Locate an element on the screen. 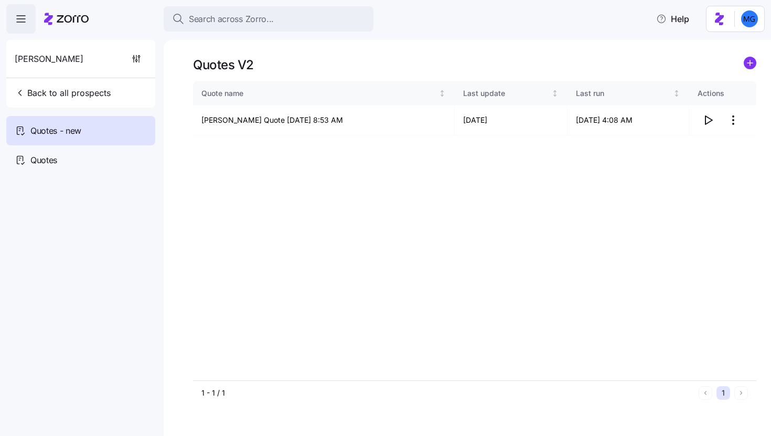 The height and width of the screenshot is (436, 771). button: Next page is located at coordinates (741, 393).